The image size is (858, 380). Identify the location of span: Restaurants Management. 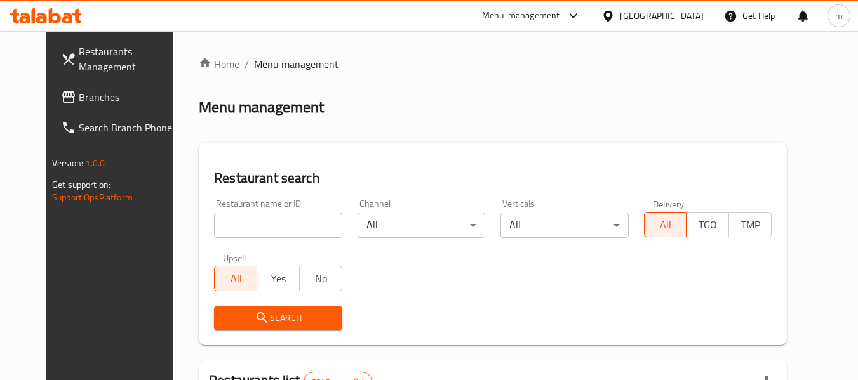
(129, 59).